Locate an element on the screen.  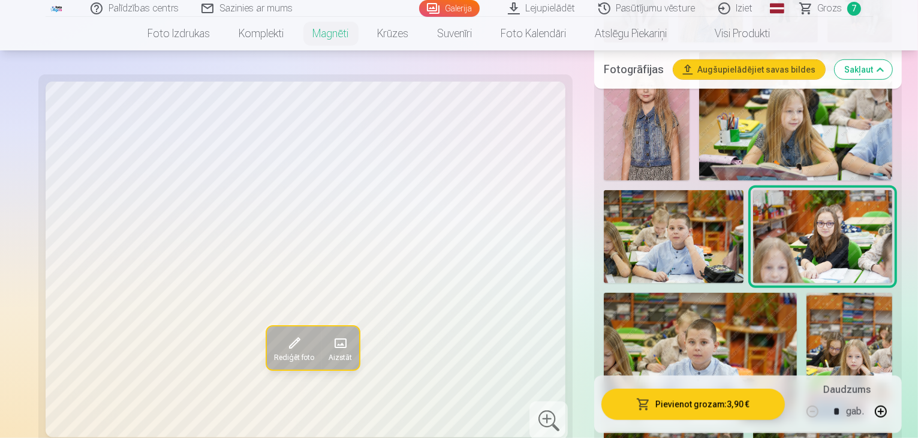
span: 7 is located at coordinates (854, 8).